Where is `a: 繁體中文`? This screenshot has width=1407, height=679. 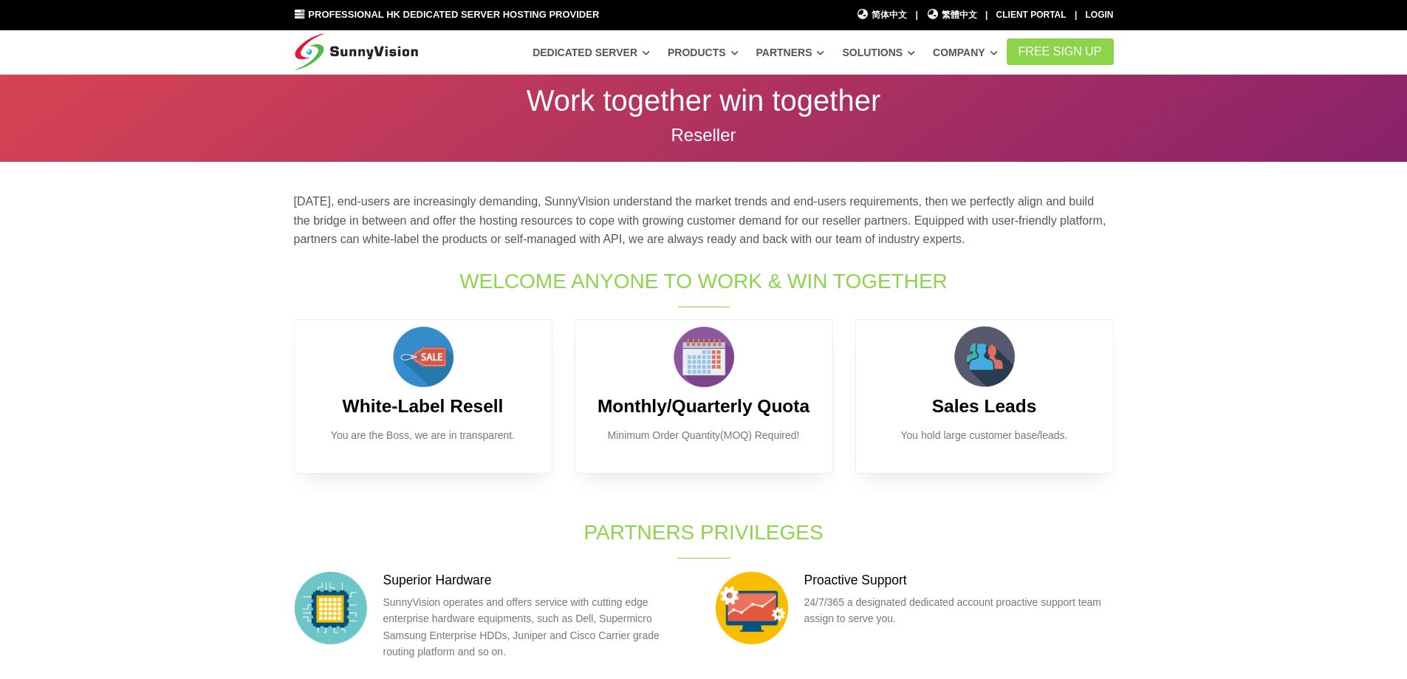
a: 繁體中文 is located at coordinates (951, 15).